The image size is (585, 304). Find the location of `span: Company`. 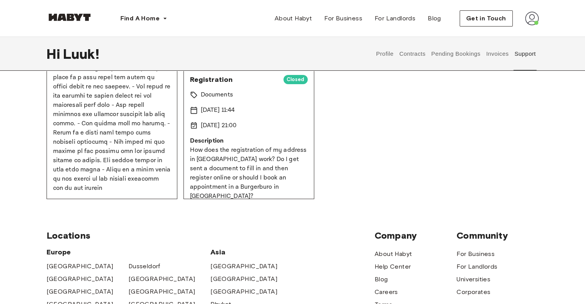

span: Company is located at coordinates (416, 236).